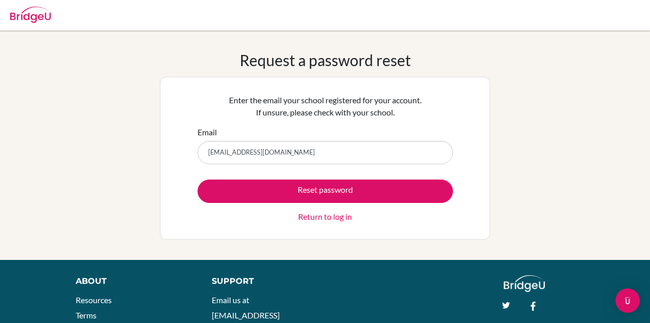 This screenshot has width=650, height=323. Describe the element at coordinates (325, 216) in the screenshot. I see `a: Return to log in` at that location.